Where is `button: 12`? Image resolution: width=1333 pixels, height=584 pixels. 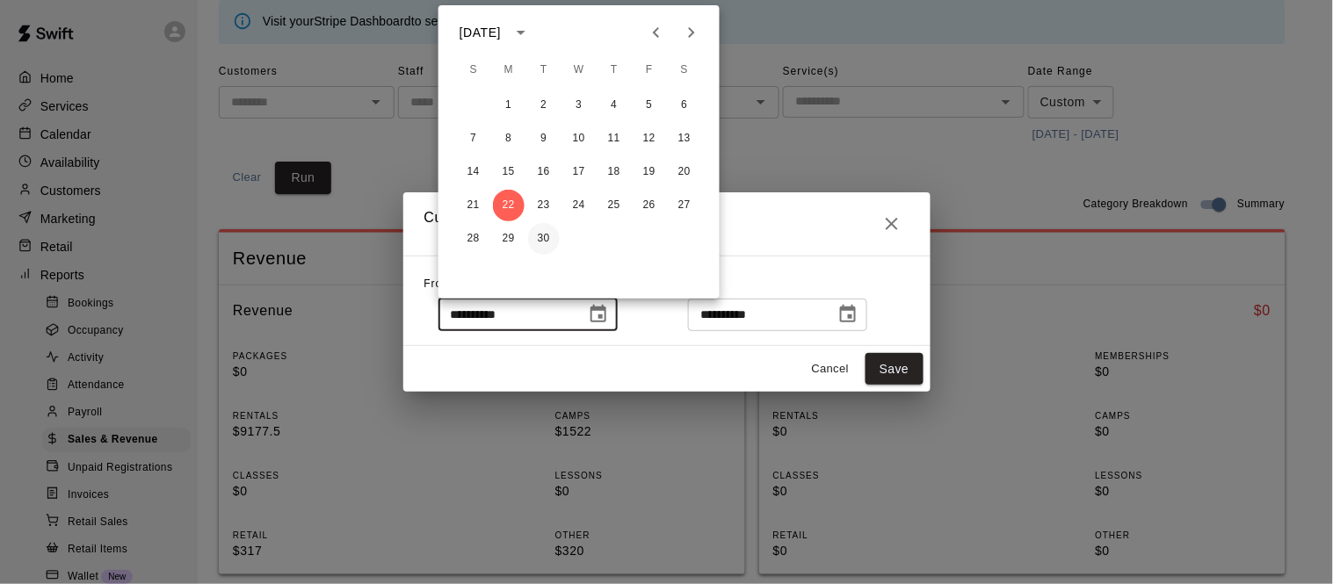
button: 12 is located at coordinates (649, 139).